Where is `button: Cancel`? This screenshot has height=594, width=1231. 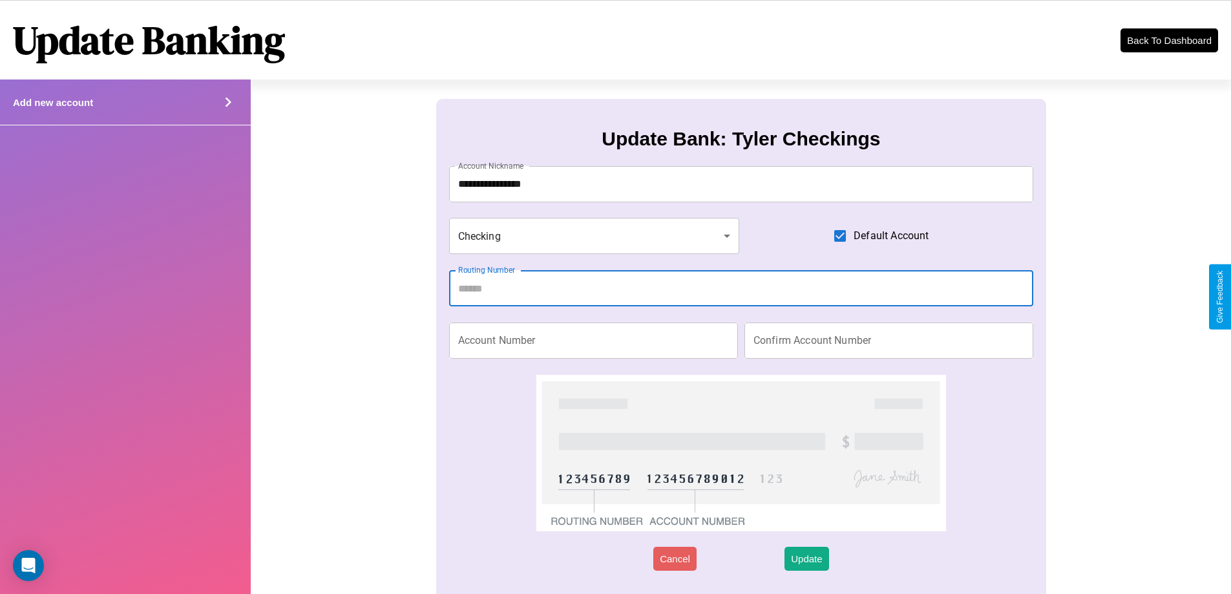 button: Cancel is located at coordinates (674, 558).